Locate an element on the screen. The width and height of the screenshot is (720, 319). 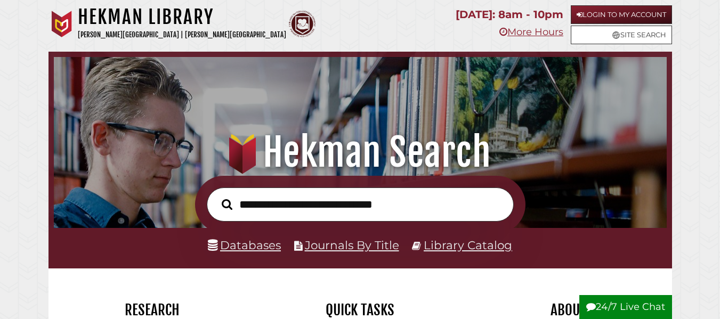
h2: Research is located at coordinates (152, 310).